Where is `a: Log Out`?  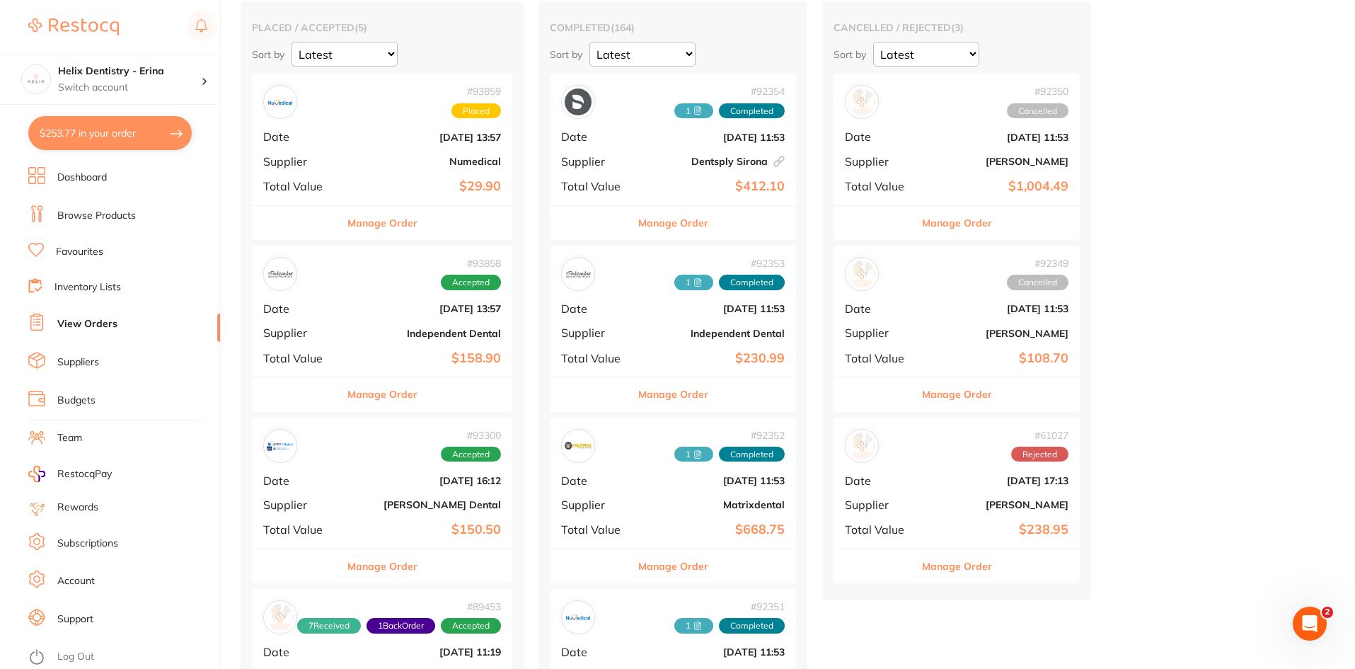
a: Log Out is located at coordinates (76, 657).